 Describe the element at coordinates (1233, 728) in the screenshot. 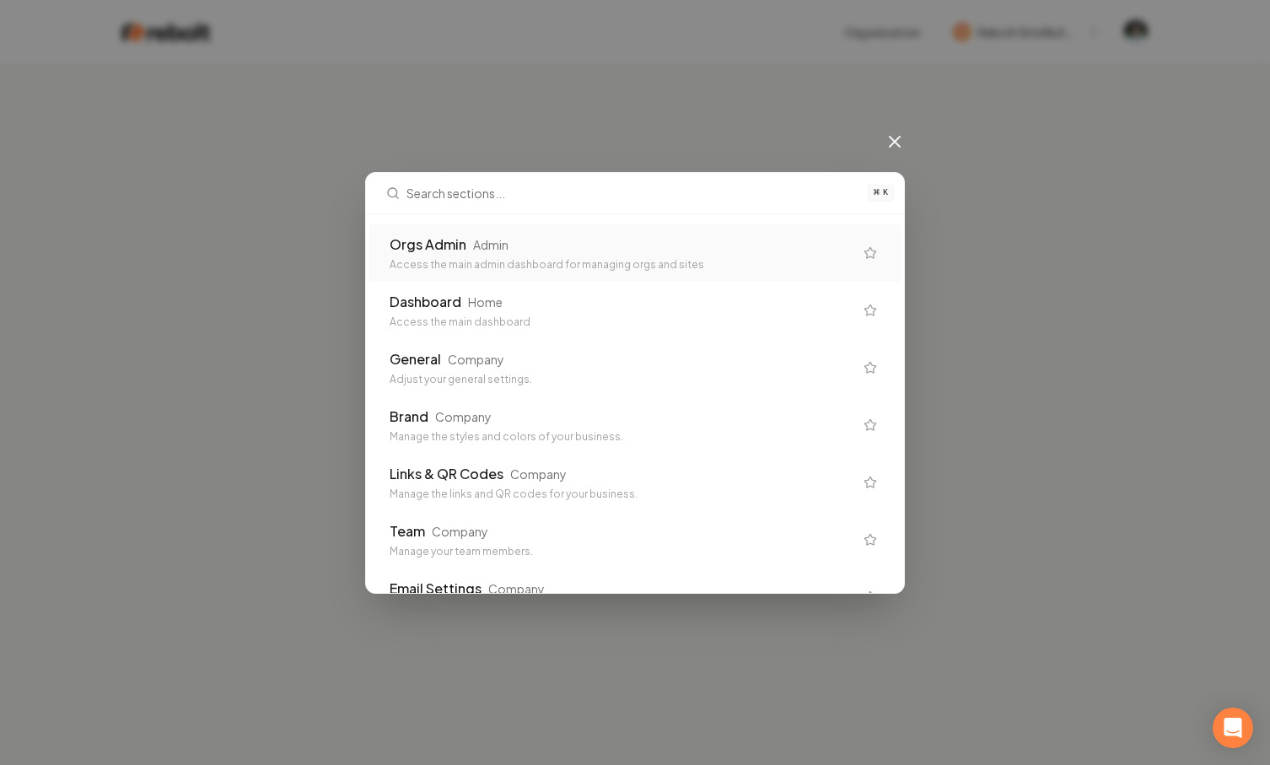

I see `div: Open Intercom Messenger` at that location.